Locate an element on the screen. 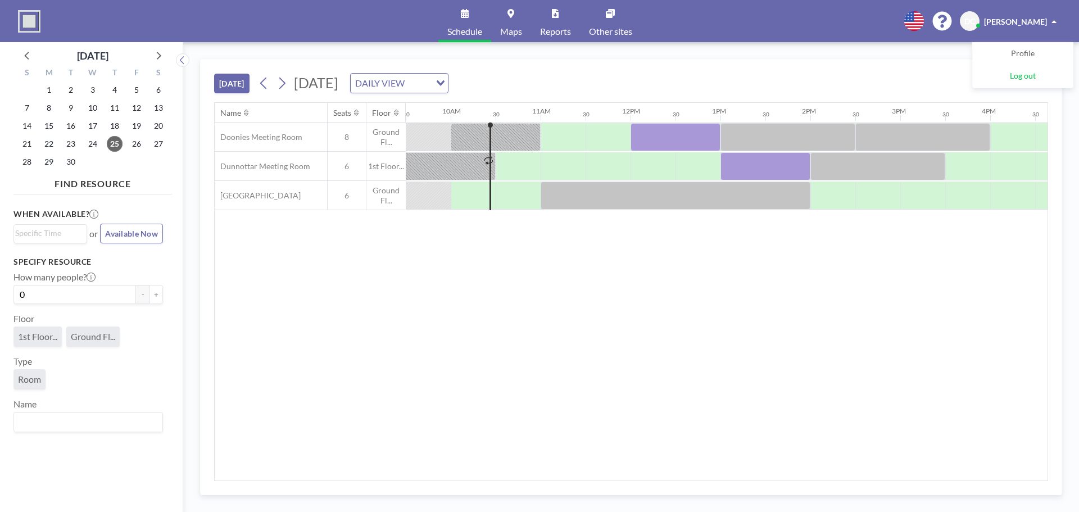 This screenshot has width=1079, height=512. h4: FIND RESOURCE is located at coordinates (93, 181).